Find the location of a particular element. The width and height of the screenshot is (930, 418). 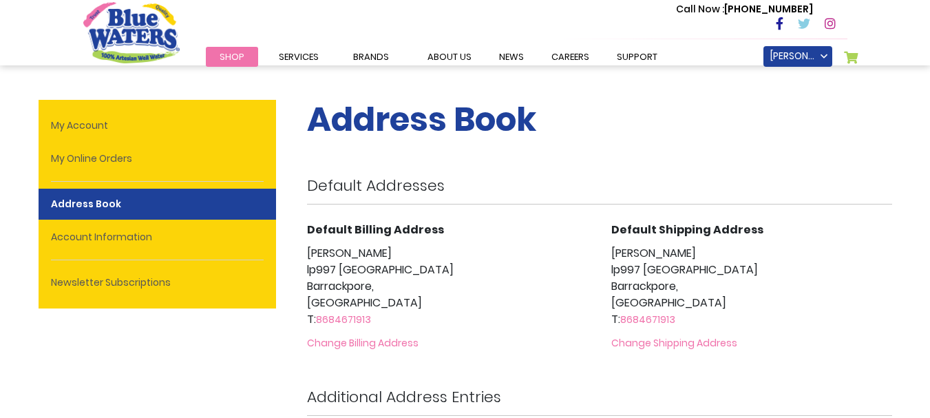

a: Newsletter Subscriptions is located at coordinates (157, 282).